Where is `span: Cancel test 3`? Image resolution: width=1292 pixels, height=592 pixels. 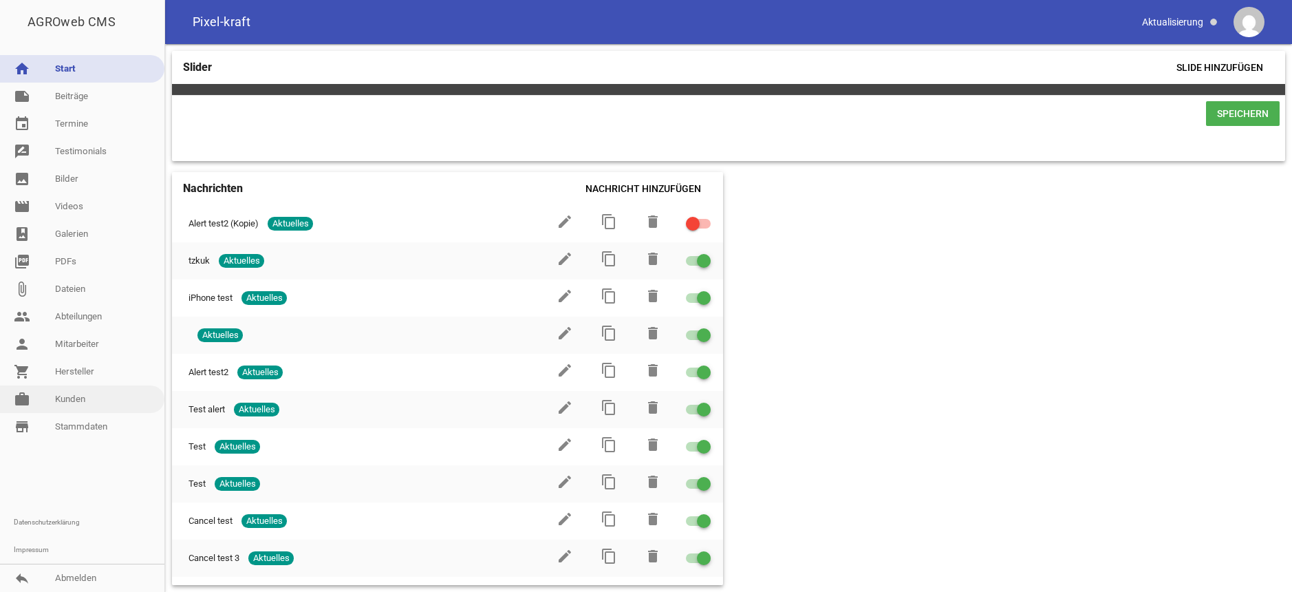 span: Cancel test 3 is located at coordinates (214, 558).